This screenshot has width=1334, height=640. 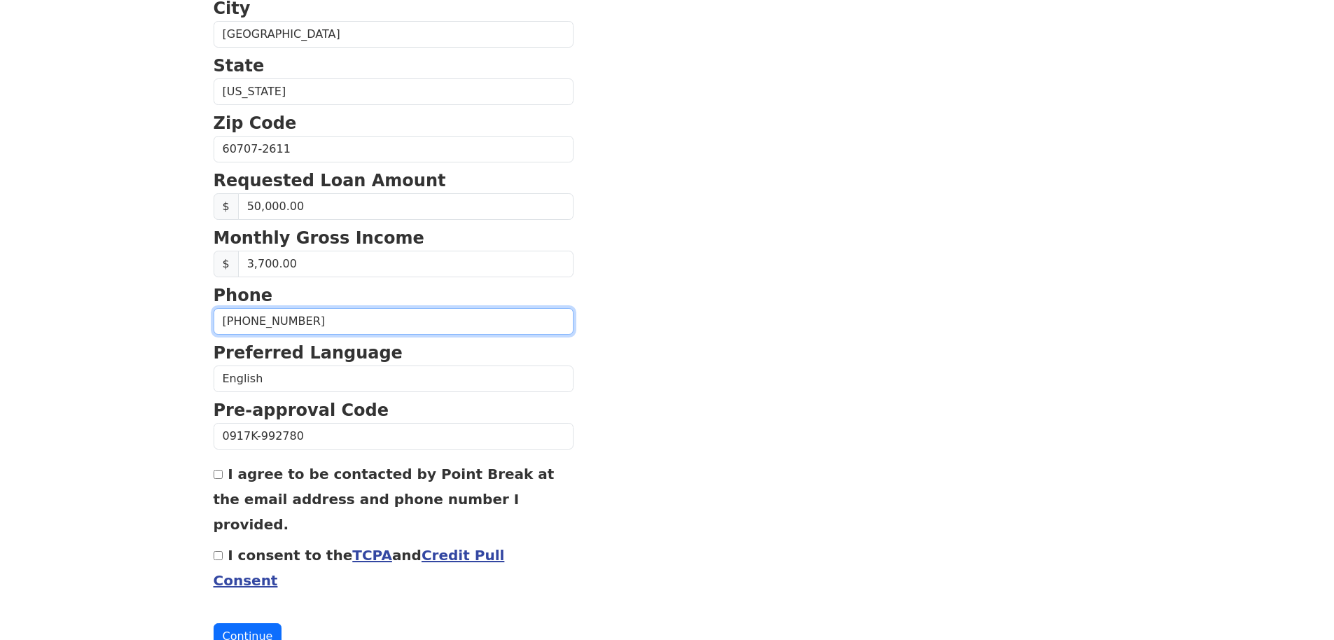 What do you see at coordinates (301, 410) in the screenshot?
I see `strong: Pre-approval Code` at bounding box center [301, 410].